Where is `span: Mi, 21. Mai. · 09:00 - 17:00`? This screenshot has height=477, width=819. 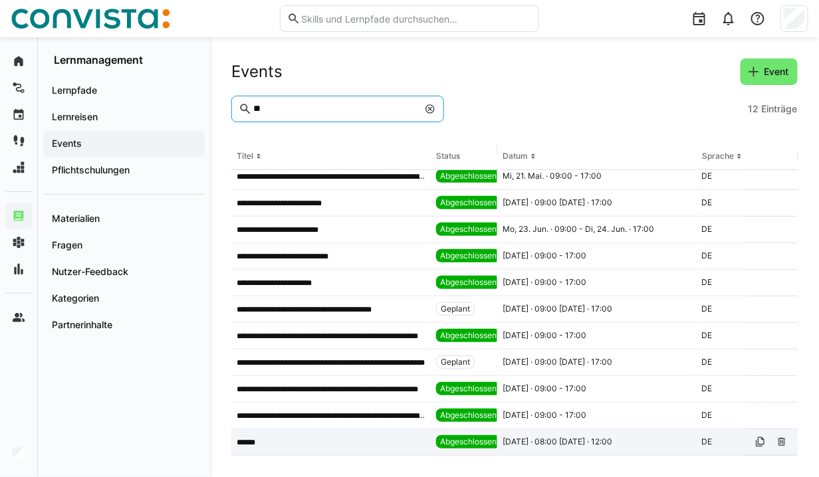 span: Mi, 21. Mai. · 09:00 - 17:00 is located at coordinates (552, 176).